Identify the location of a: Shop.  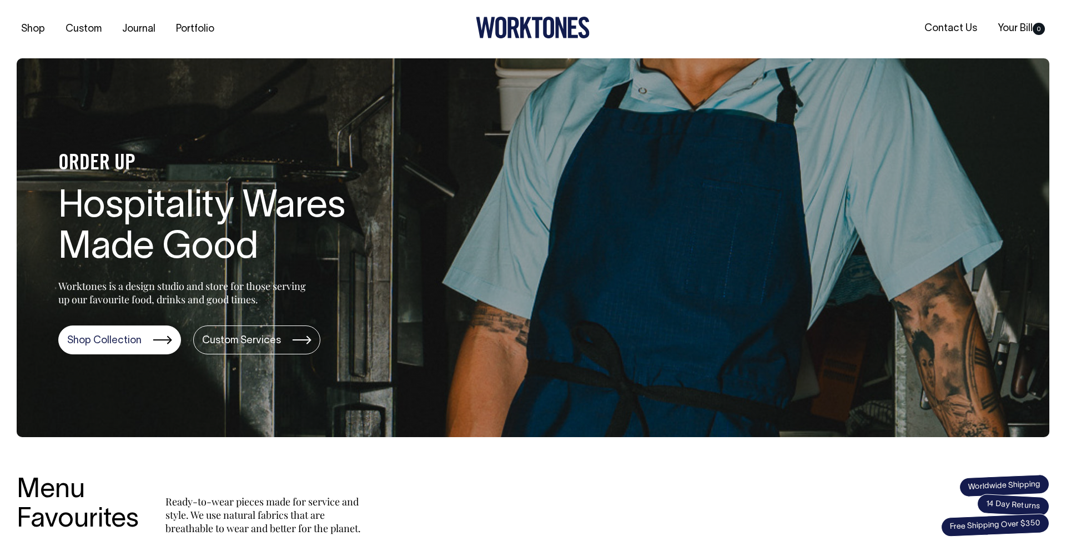
(33, 29).